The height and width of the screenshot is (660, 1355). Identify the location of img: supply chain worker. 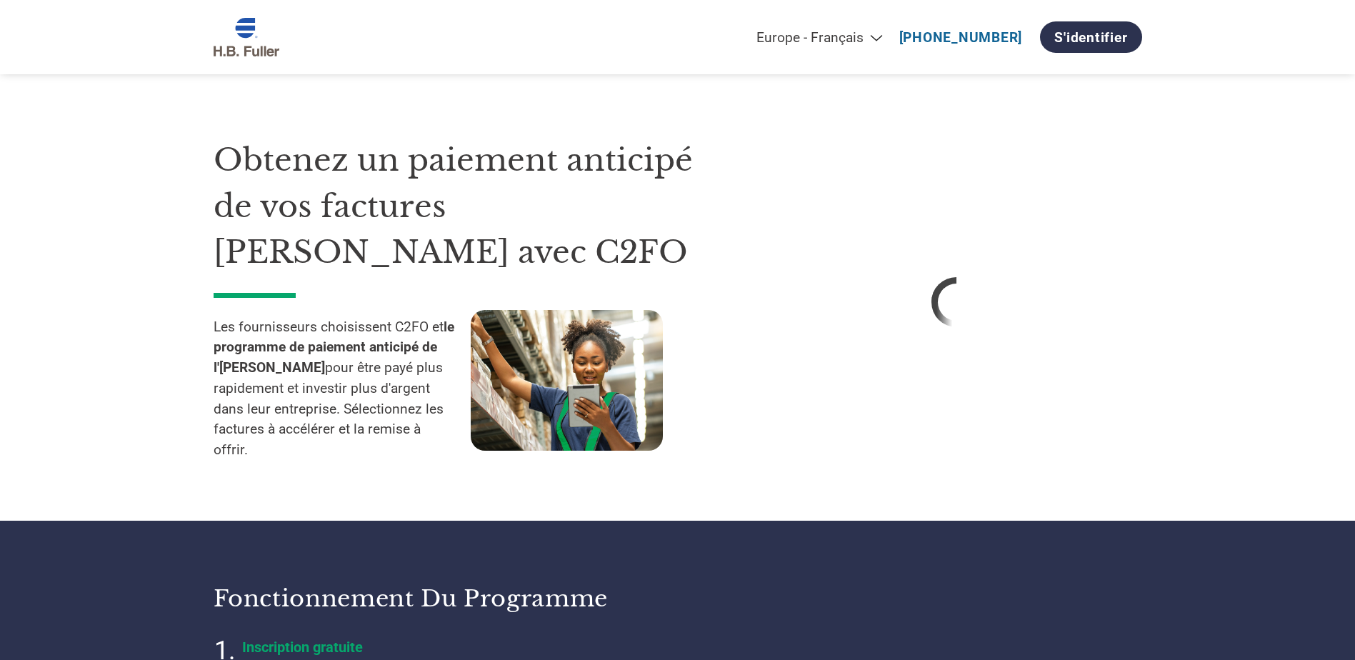
(567, 380).